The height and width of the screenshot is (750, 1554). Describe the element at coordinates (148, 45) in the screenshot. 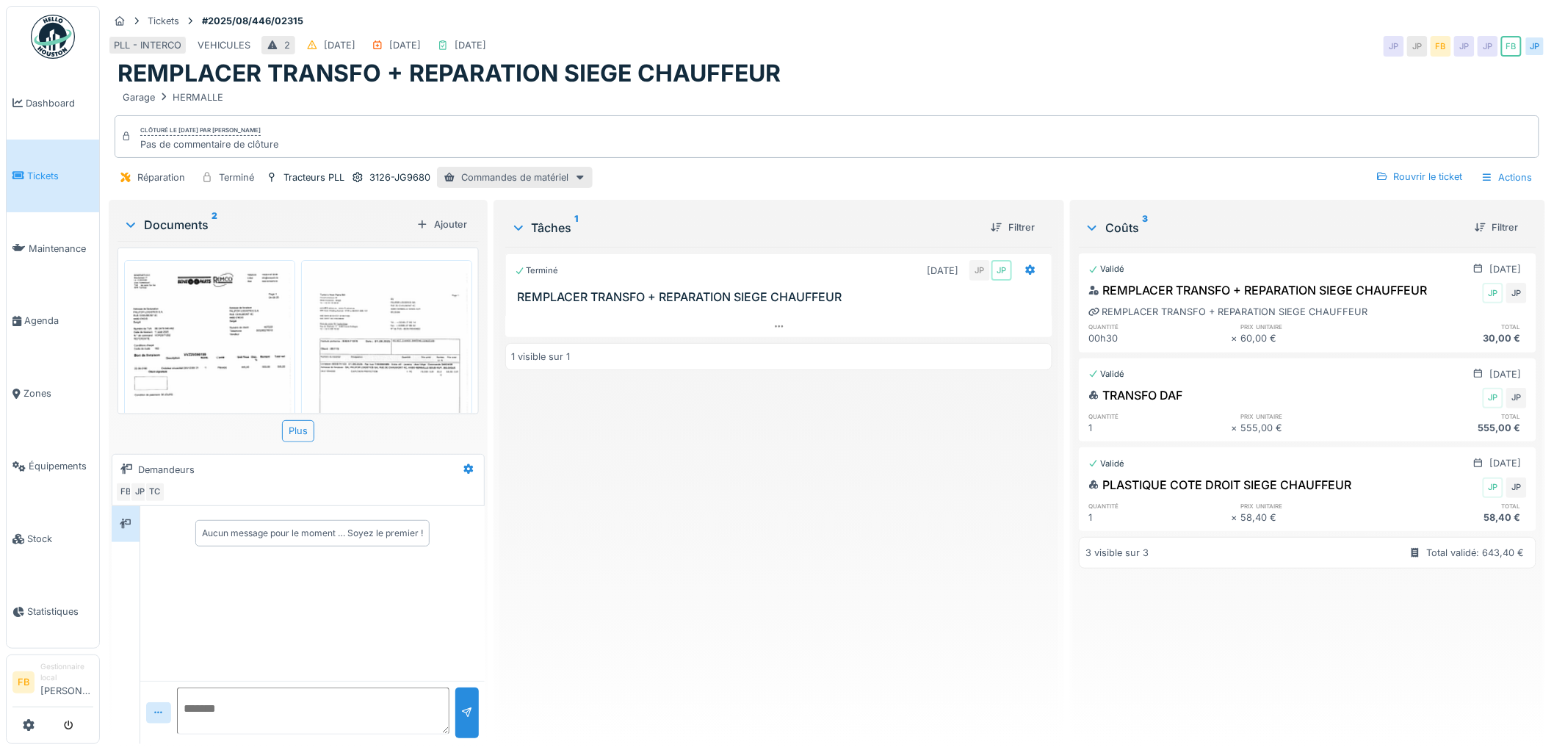

I see `div: PLL - INTERCO` at that location.